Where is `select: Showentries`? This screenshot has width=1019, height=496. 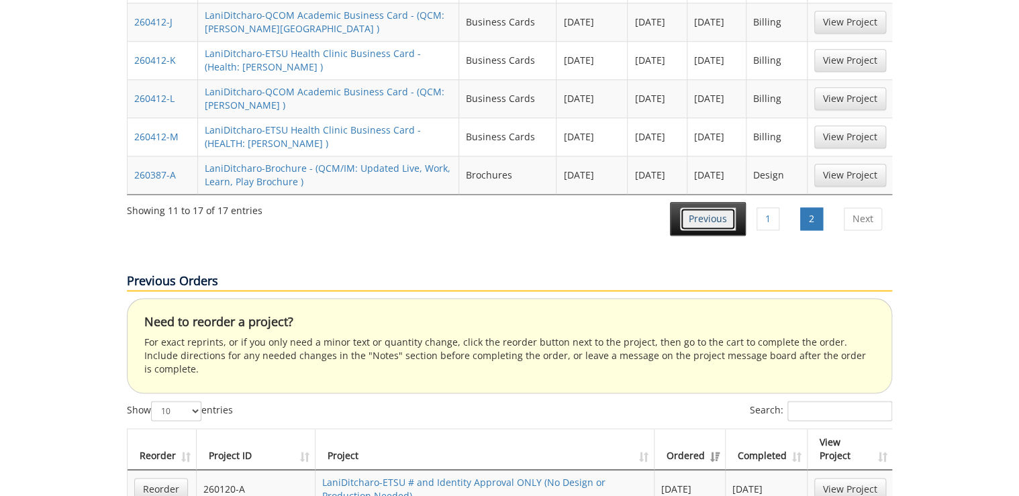
select: Showentries is located at coordinates (176, 411).